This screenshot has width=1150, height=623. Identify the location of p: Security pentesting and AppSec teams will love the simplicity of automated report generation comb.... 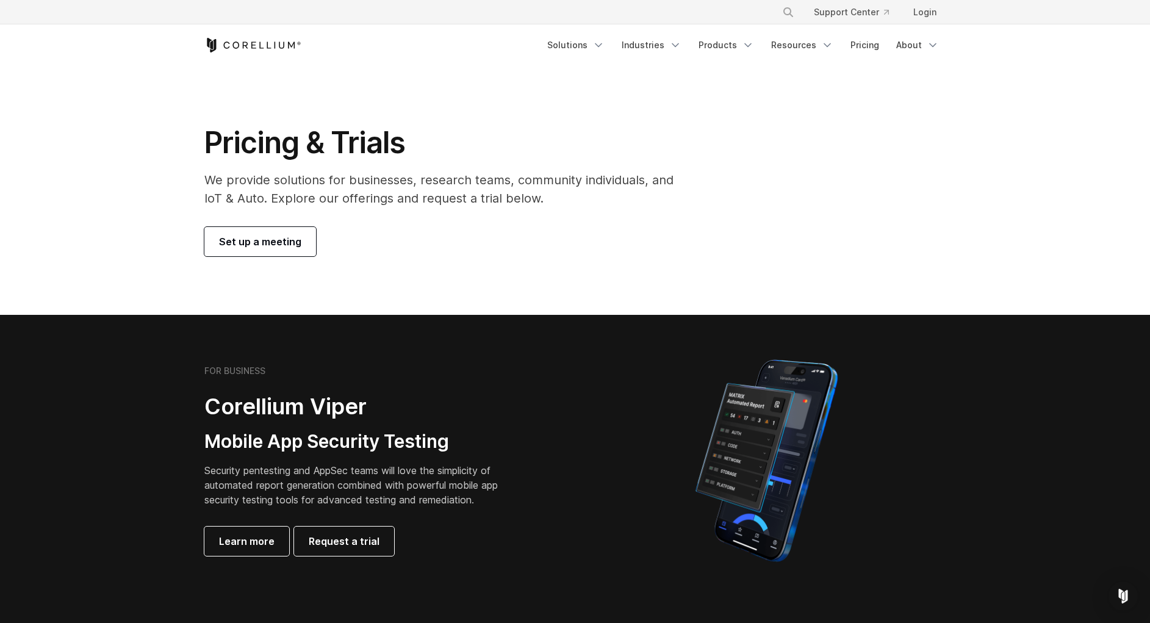
(361, 485).